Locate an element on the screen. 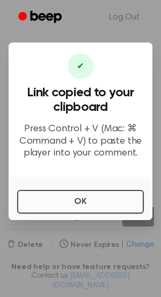  h3: Link copied to your clipboard is located at coordinates (81, 100).